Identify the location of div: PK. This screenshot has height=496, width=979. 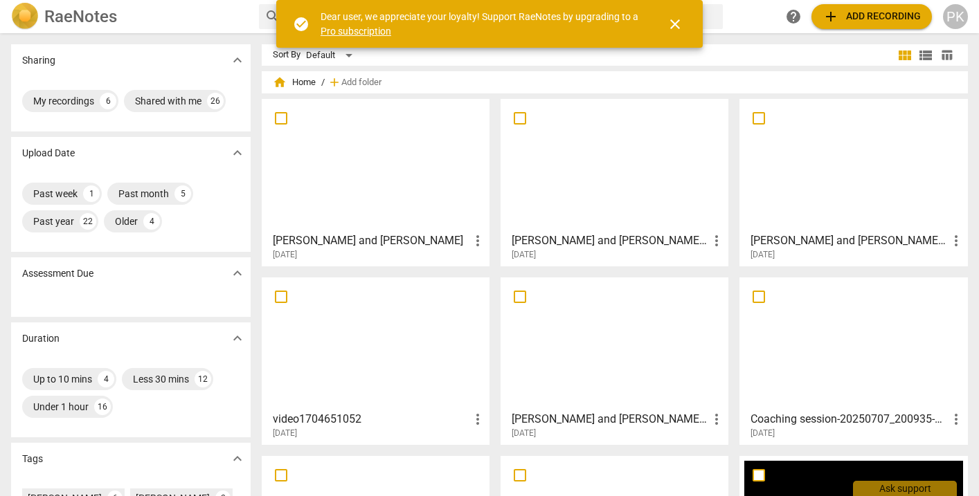
(955, 17).